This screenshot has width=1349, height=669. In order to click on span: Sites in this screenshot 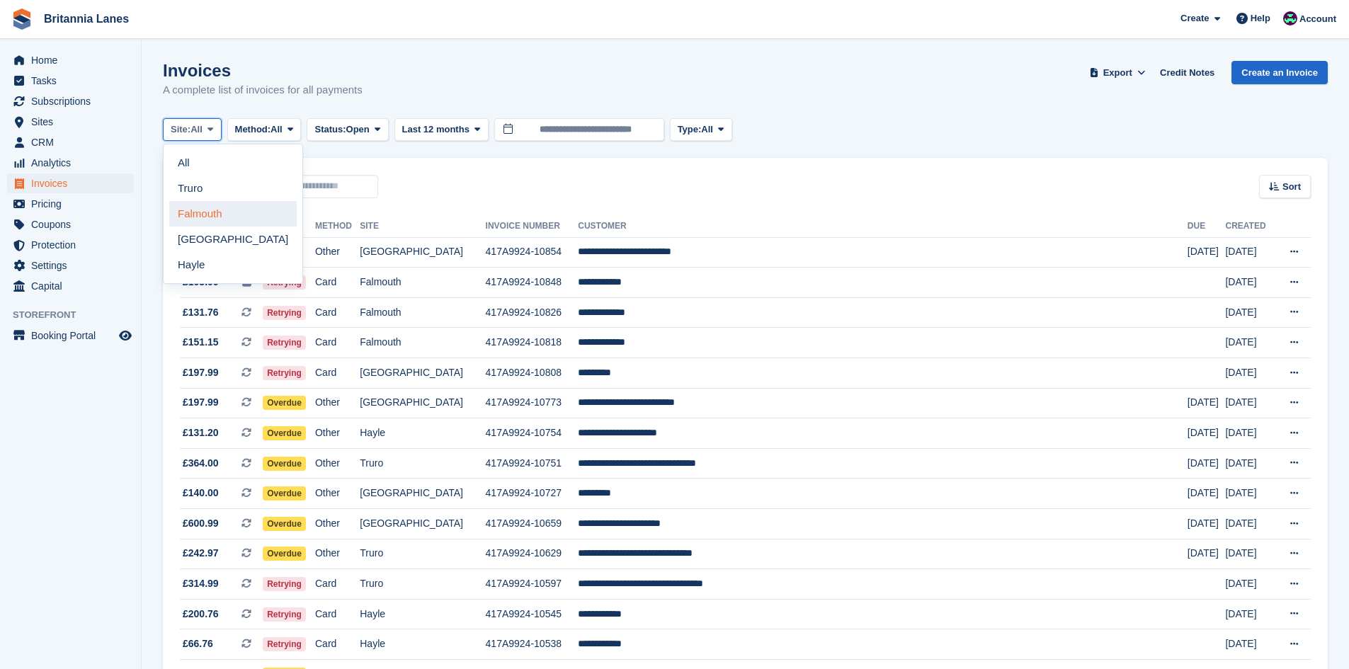, I will do `click(74, 122)`.